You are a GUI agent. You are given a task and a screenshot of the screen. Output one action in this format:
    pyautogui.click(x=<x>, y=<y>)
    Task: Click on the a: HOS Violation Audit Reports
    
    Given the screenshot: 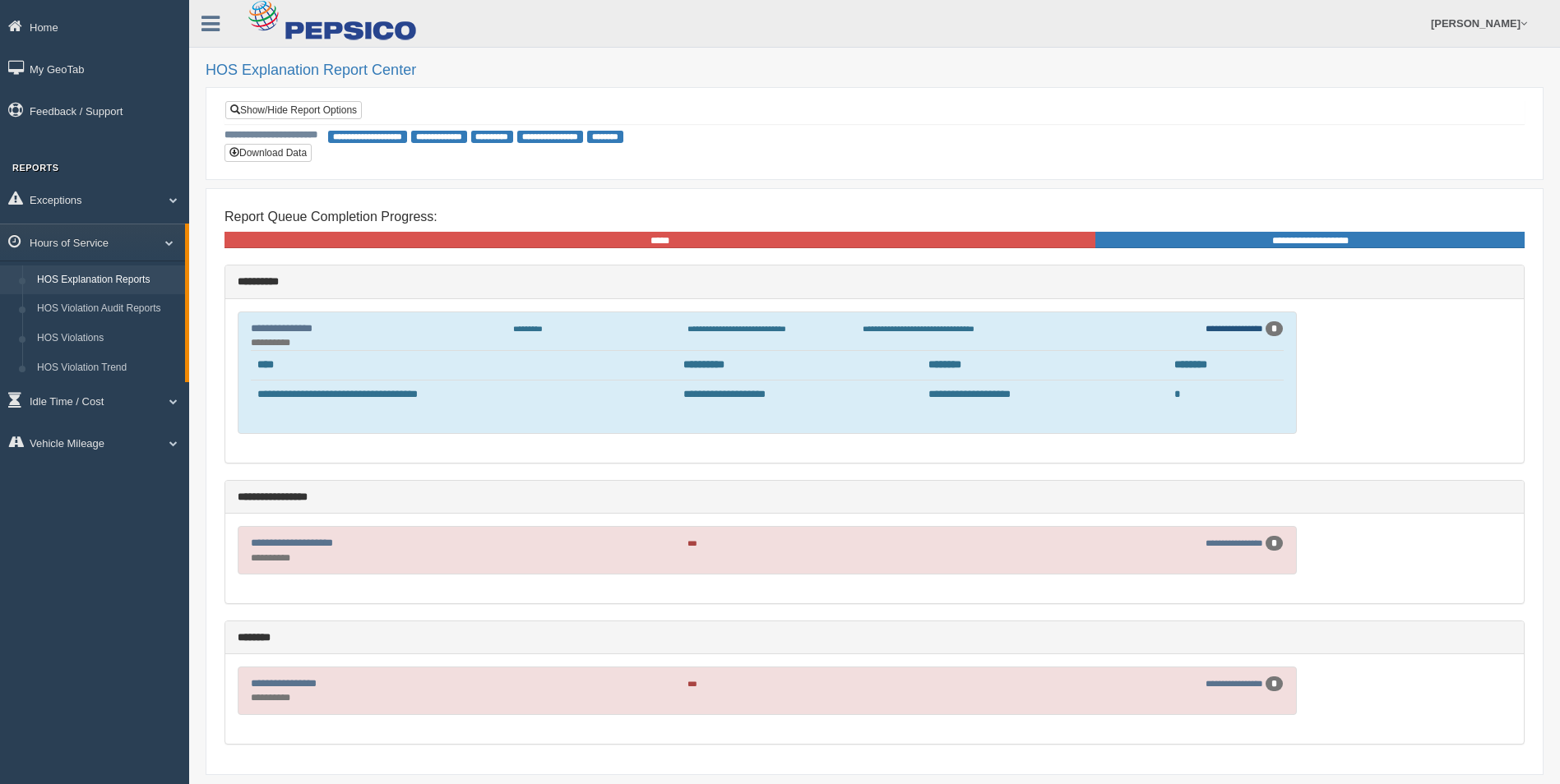 What is the action you would take?
    pyautogui.click(x=107, y=309)
    